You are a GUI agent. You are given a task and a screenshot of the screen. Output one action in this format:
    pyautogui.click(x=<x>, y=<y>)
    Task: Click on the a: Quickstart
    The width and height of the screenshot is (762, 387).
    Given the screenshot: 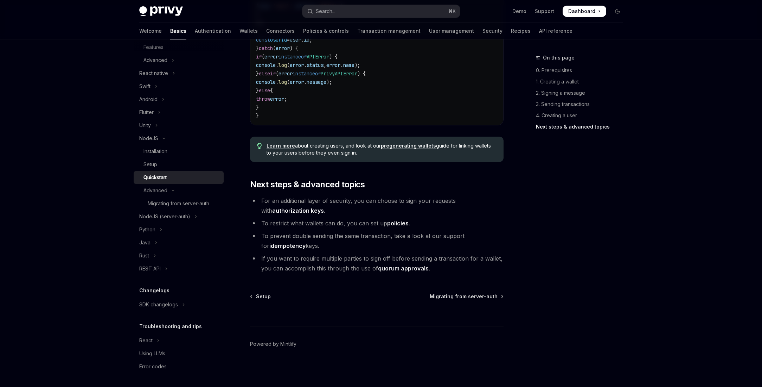 What is the action you would take?
    pyautogui.click(x=179, y=177)
    